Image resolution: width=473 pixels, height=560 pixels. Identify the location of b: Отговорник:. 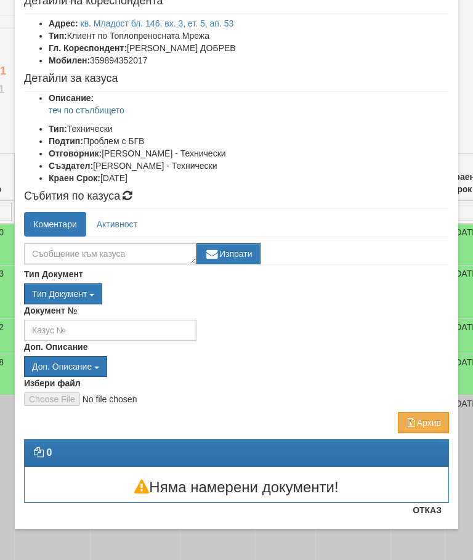
(75, 153).